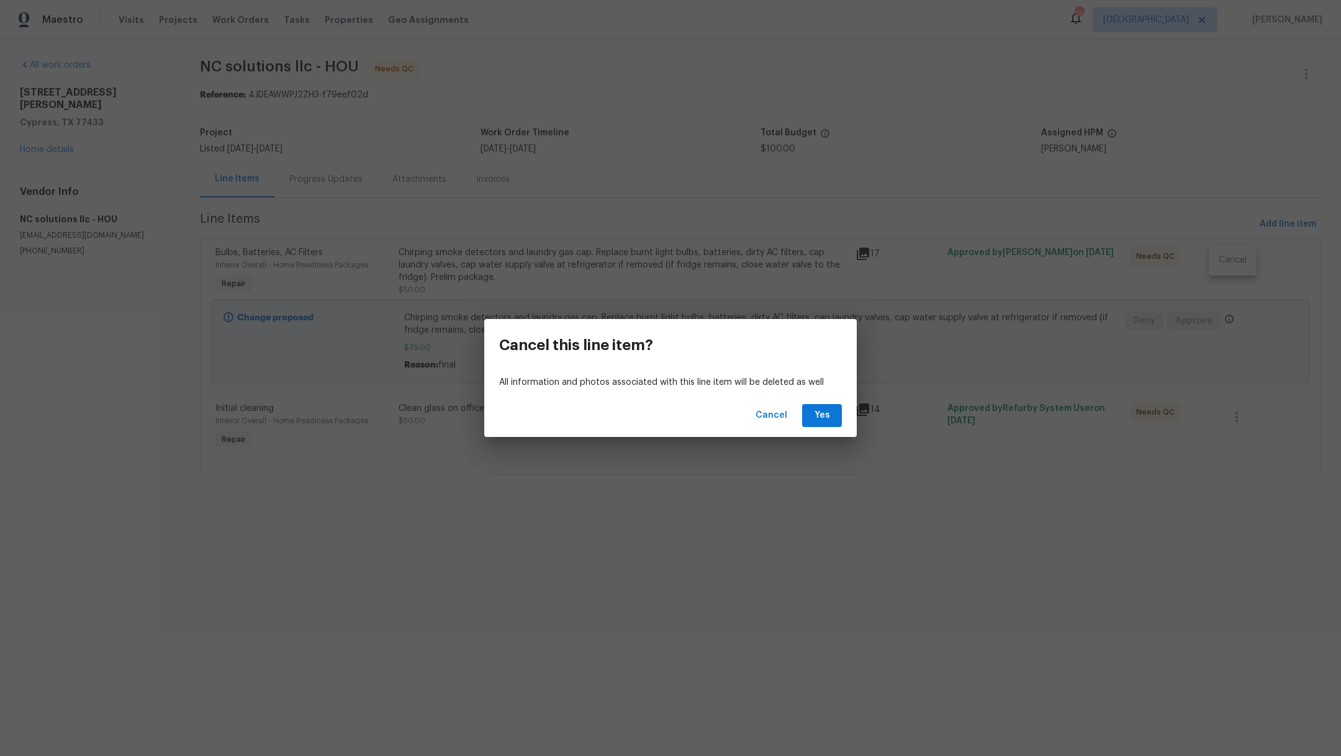  What do you see at coordinates (822, 415) in the screenshot?
I see `span: Yes` at bounding box center [822, 415].